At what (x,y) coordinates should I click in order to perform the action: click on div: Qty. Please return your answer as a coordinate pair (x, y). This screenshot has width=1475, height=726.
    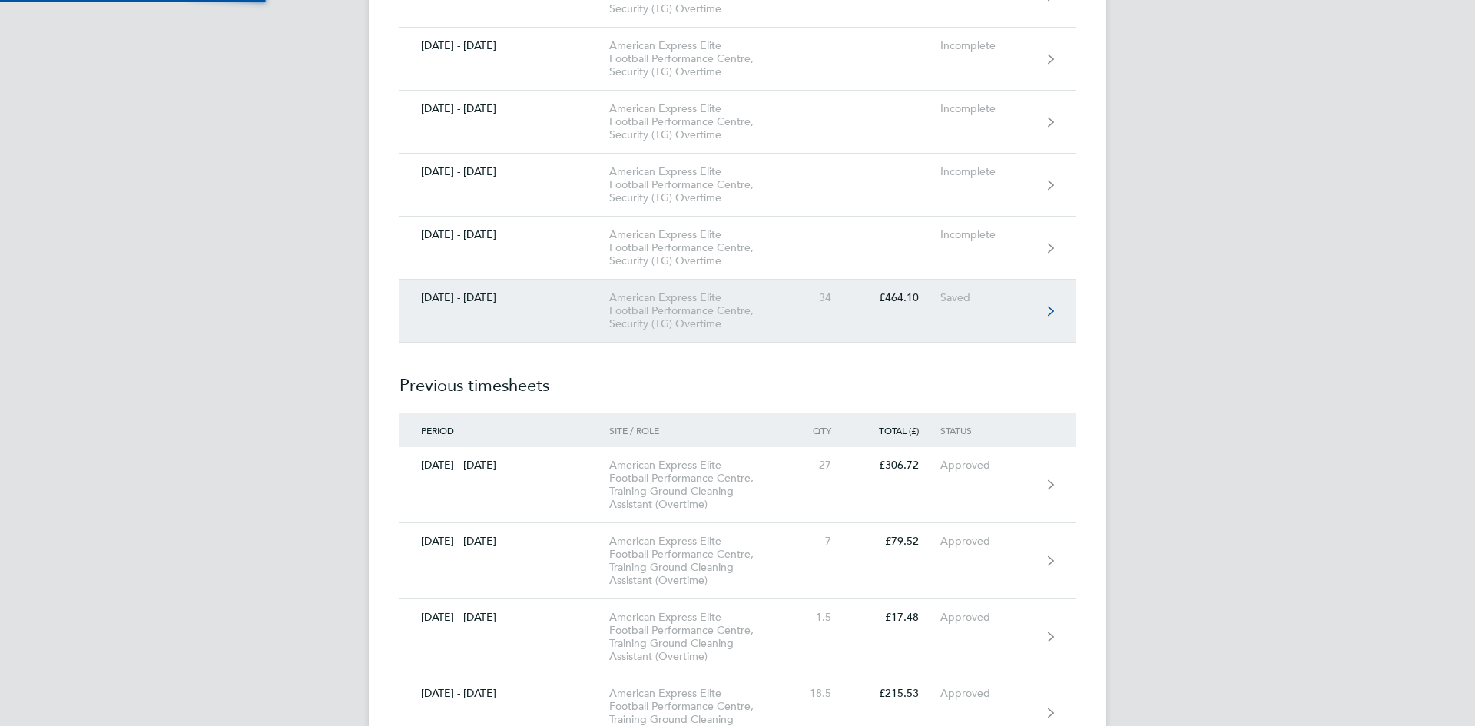
    Looking at the image, I should click on (819, 430).